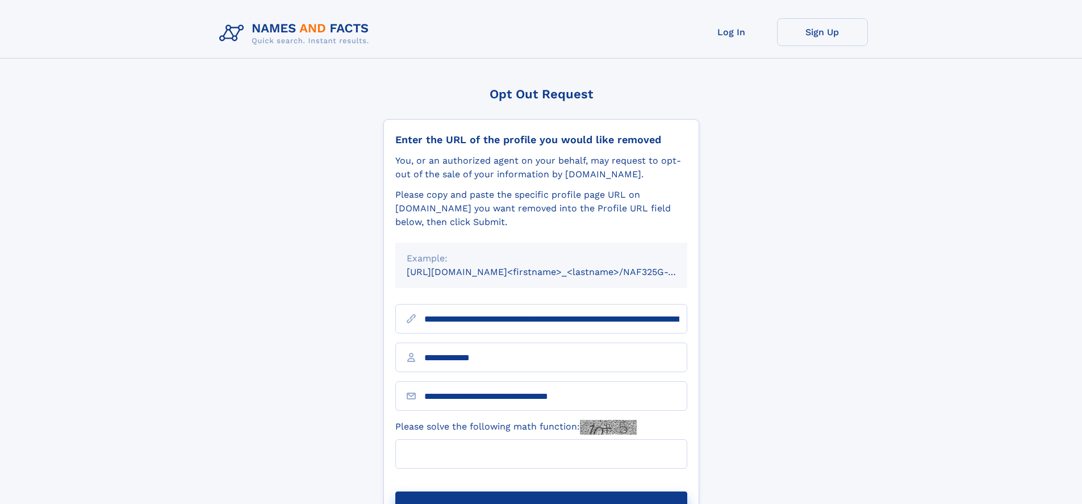  Describe the element at coordinates (541, 94) in the screenshot. I see `div: Opt Out Request` at that location.